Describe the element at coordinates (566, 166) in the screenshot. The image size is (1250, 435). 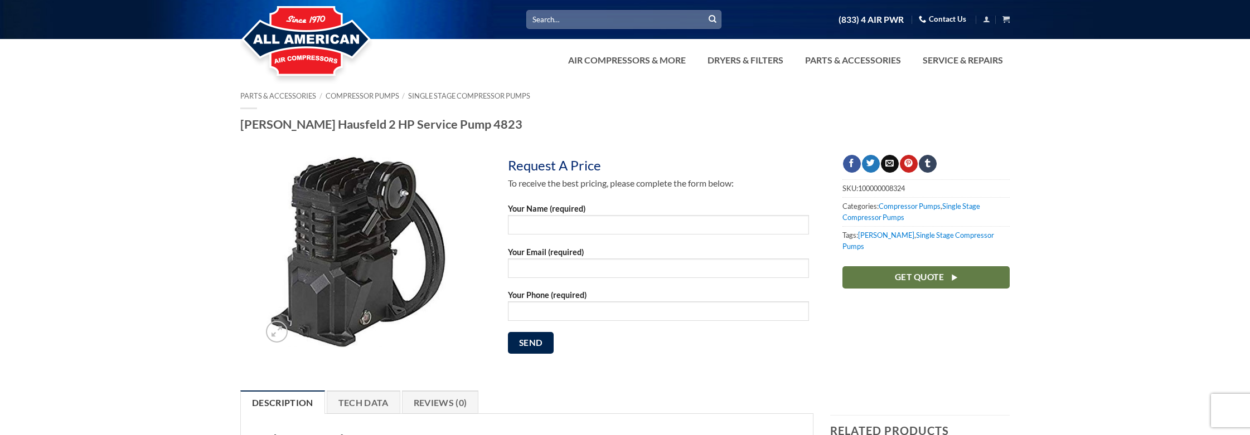
I see `div: Request A Price` at that location.